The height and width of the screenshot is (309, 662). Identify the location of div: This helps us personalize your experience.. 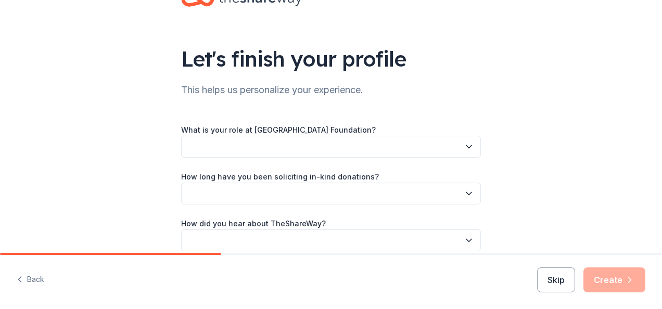
(331, 90).